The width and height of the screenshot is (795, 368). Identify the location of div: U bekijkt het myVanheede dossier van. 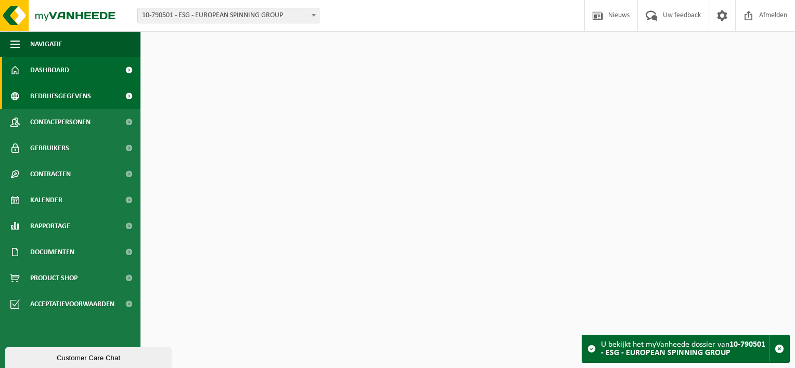
(685, 349).